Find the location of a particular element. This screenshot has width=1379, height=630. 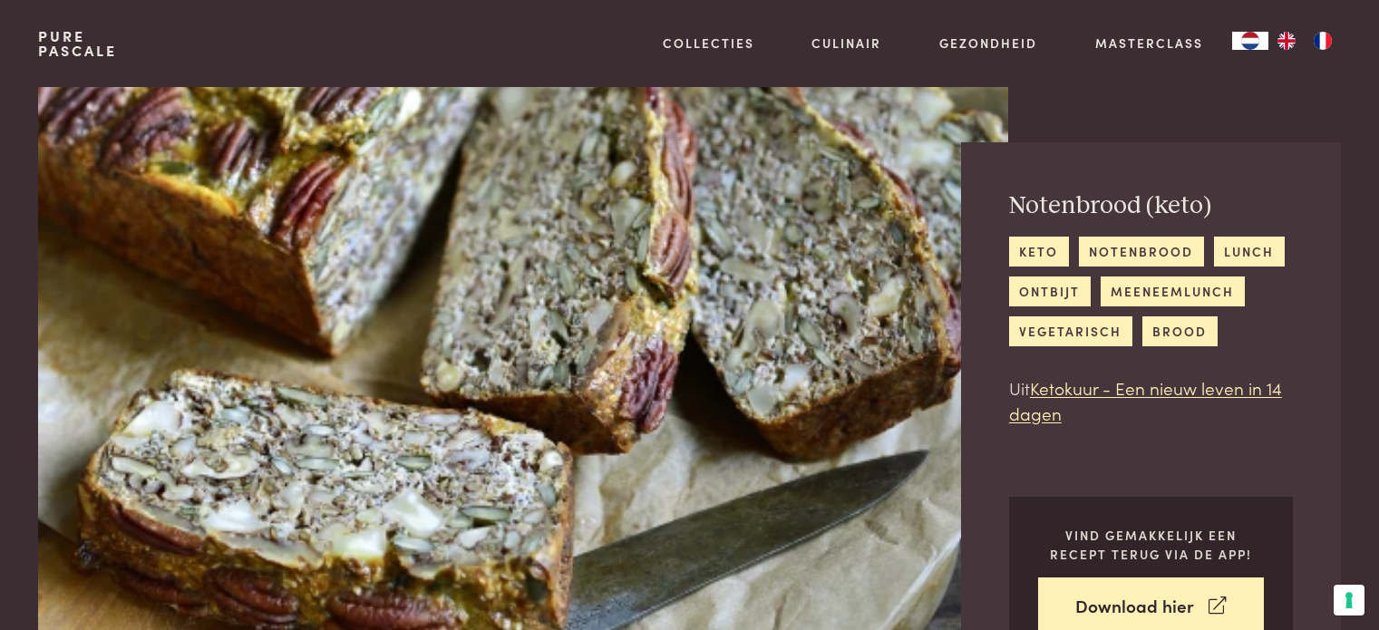

h2: Notenbrood (keto) is located at coordinates (1151, 206).